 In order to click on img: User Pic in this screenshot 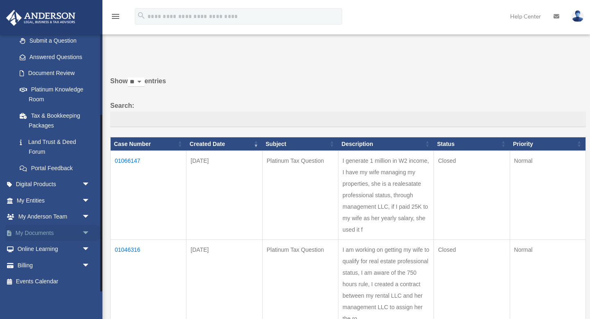, I will do `click(578, 16)`.